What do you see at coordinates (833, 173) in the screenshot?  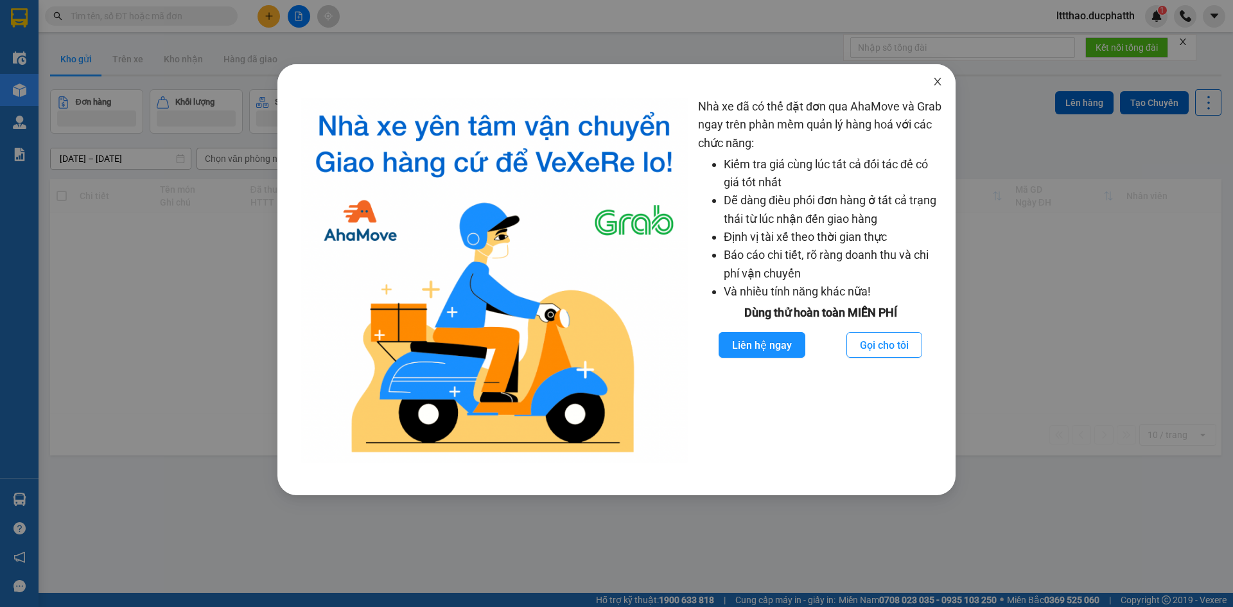 I see `li: Kiểm tra giá cùng lúc tất cả đối tác để có giá tốt nhất` at bounding box center [833, 173].